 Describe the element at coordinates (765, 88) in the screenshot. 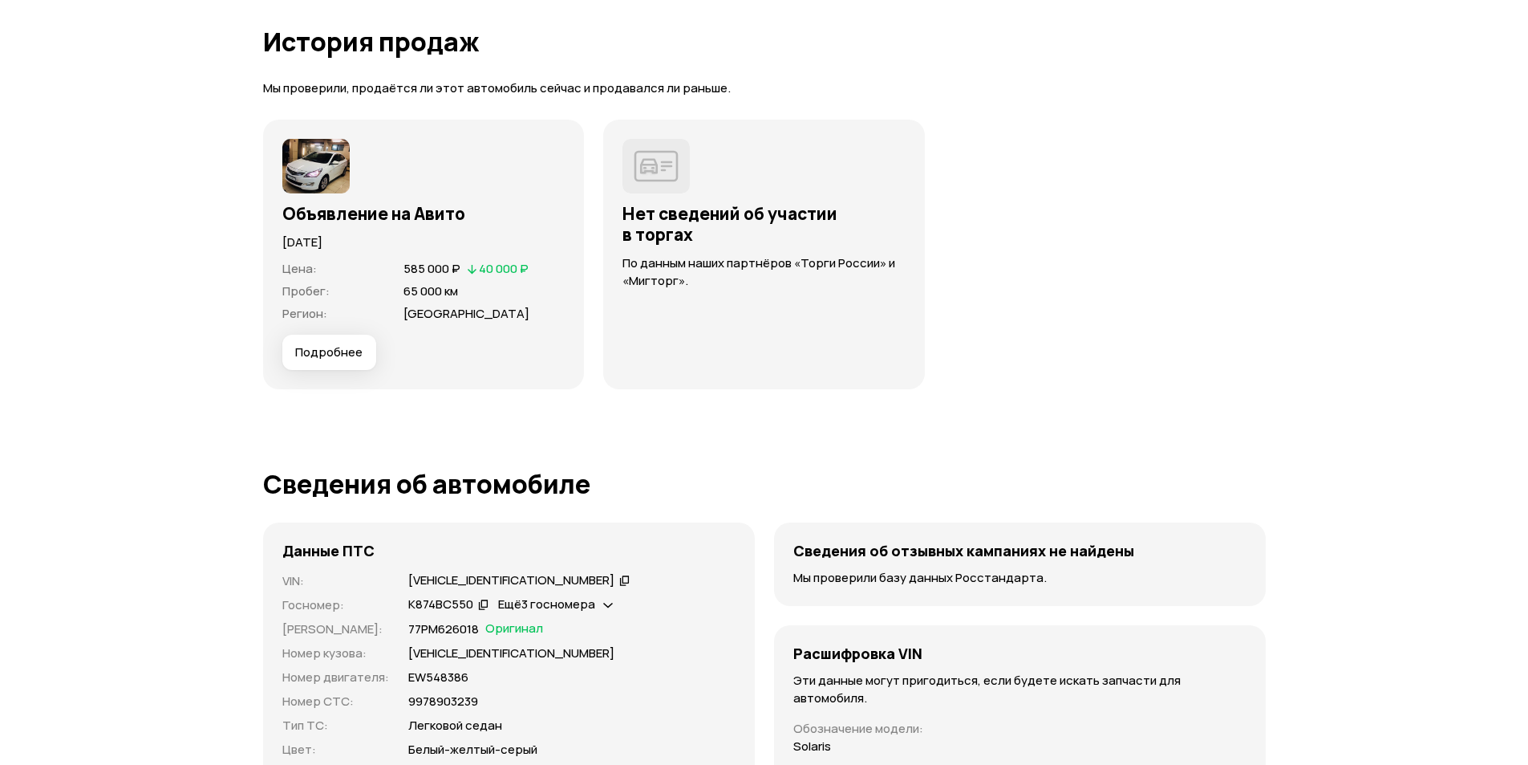

I see `p: Мы проверили, продаётся ли этот автомобиль сейчас и продавался ли раньше.` at that location.